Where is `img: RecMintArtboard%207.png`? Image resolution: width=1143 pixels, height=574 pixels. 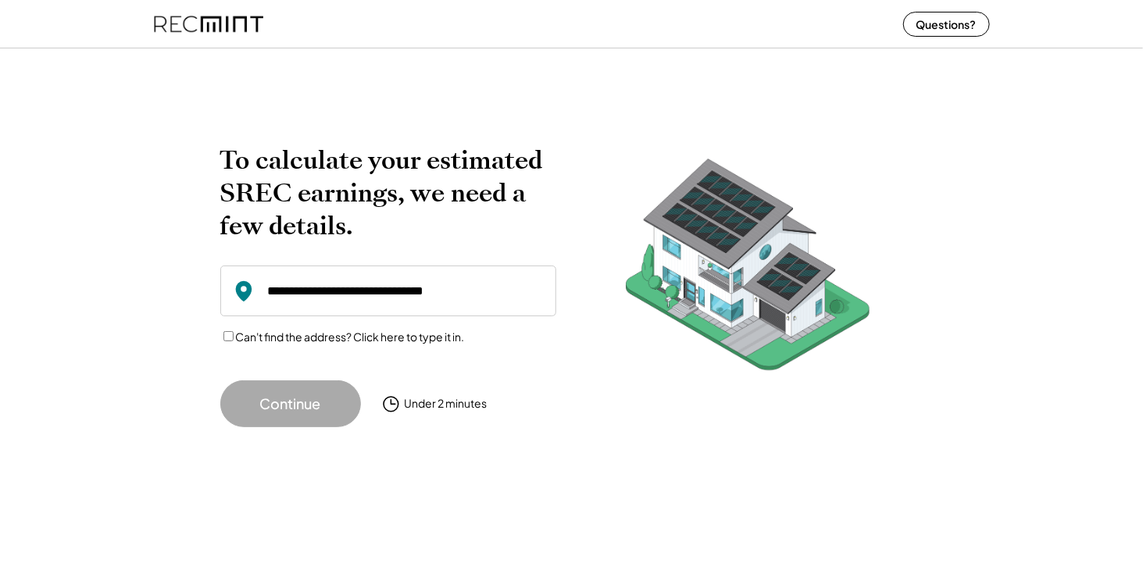
img: RecMintArtboard%207.png is located at coordinates (748, 269).